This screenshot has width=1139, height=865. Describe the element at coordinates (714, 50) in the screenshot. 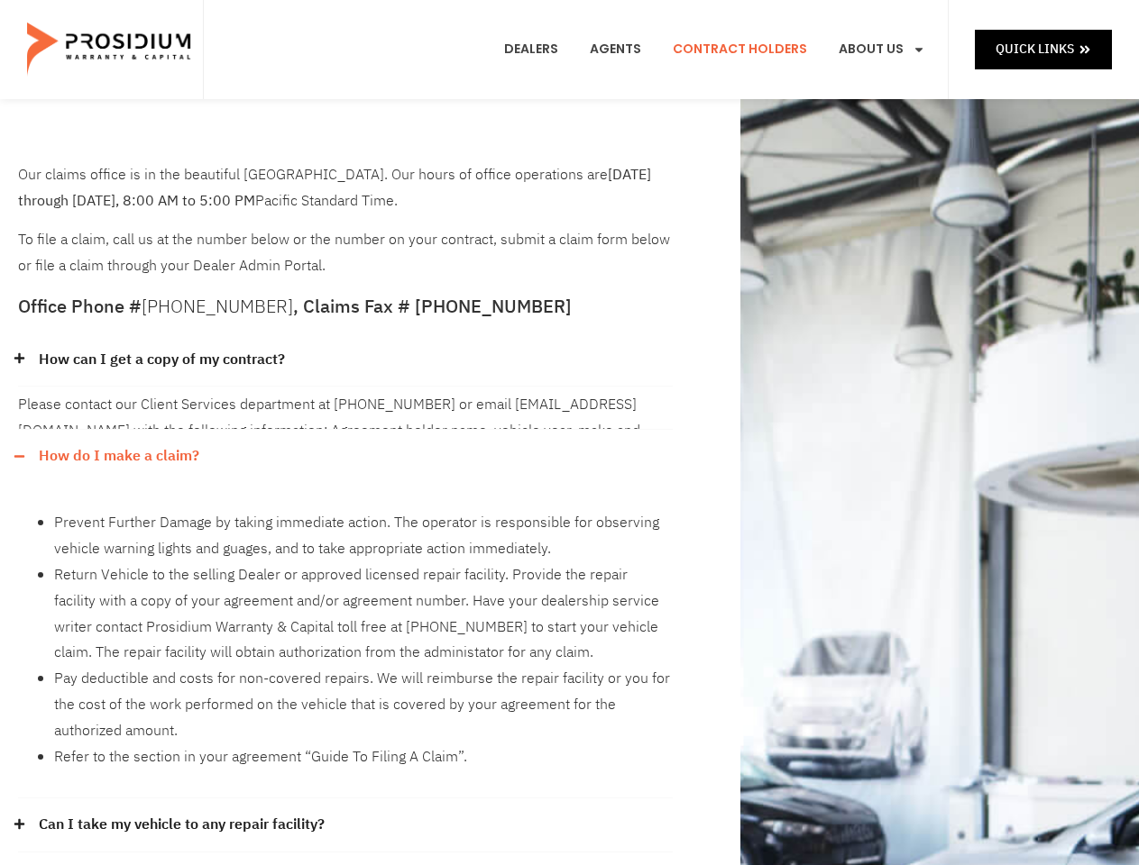

I see `nav: Menu` at that location.